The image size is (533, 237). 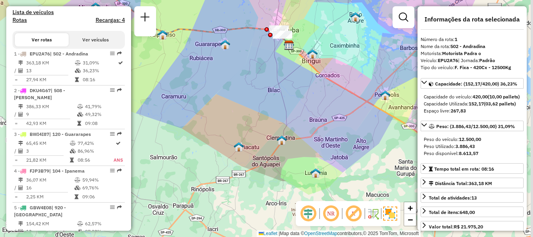 What do you see at coordinates (308, 213) in the screenshot?
I see `span: Ocultar deslocamento` at bounding box center [308, 213].